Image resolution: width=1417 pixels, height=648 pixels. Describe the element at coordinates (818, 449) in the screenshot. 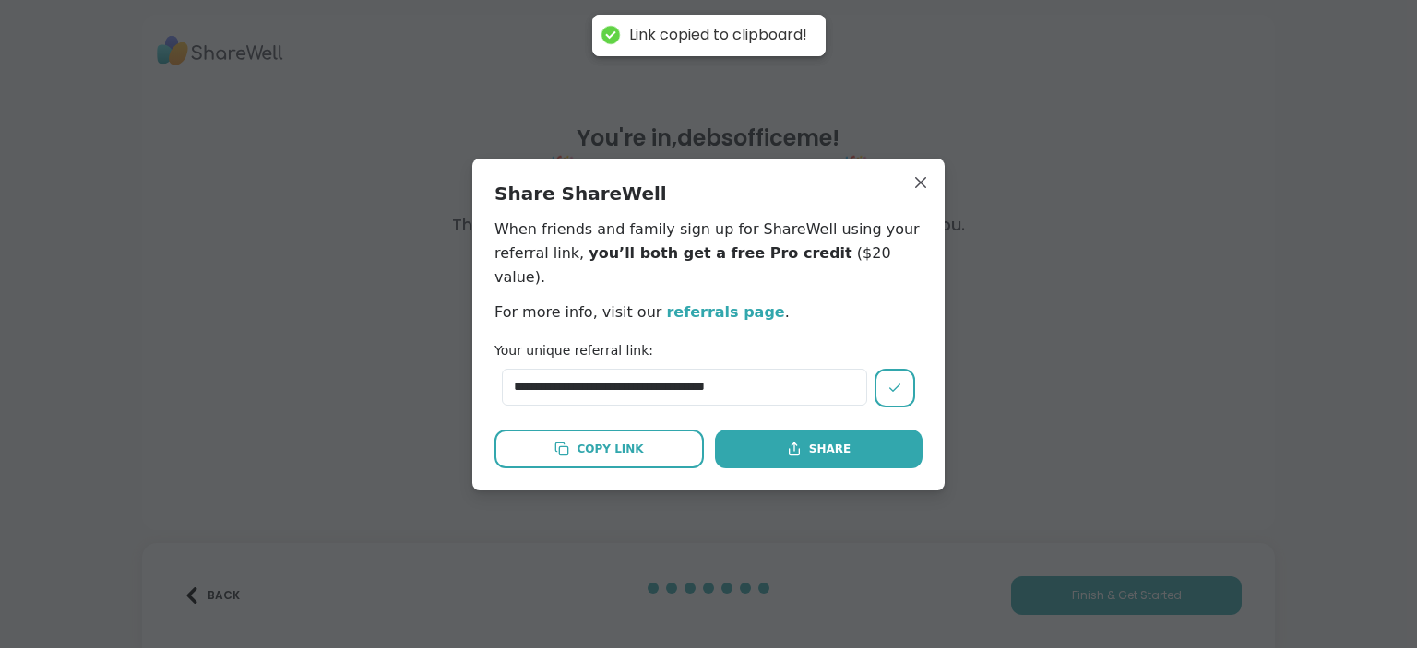

I see `div: Share` at that location.